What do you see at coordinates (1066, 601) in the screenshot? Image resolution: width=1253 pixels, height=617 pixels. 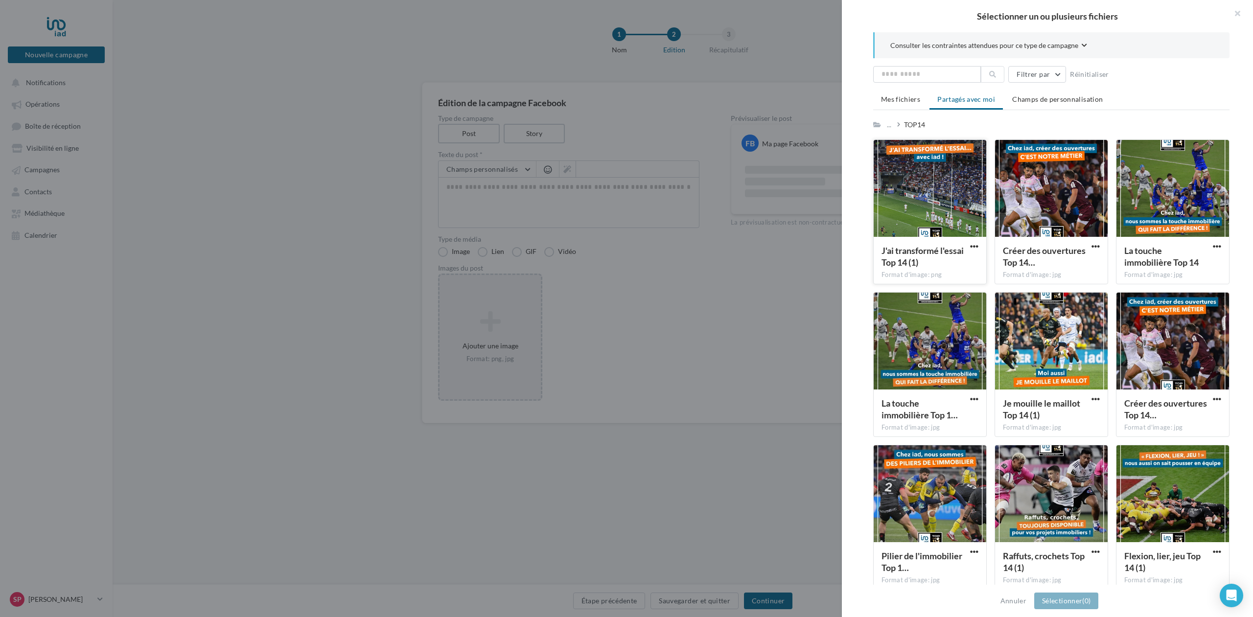 I see `button: Sélectionner(0)` at bounding box center [1066, 601].